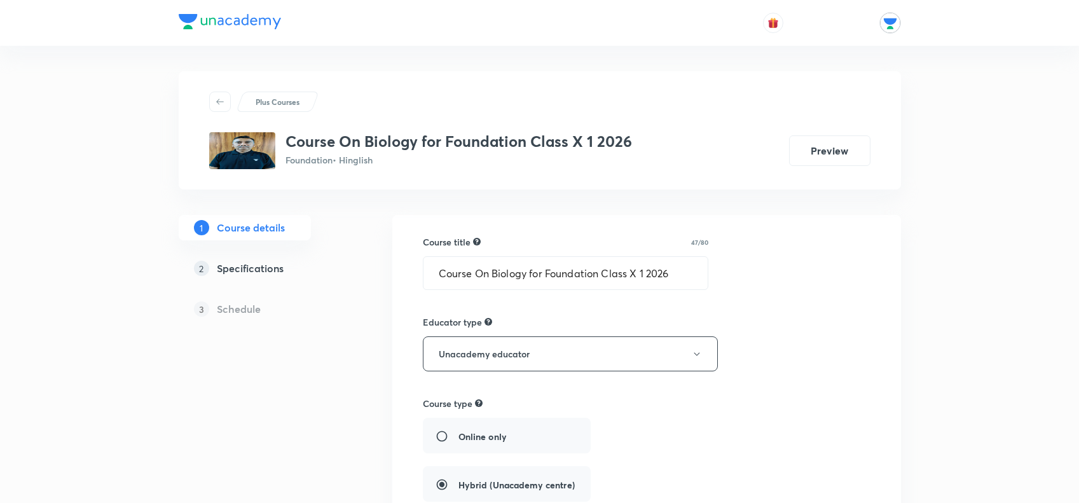 This screenshot has height=503, width=1079. I want to click on p: Plus Courses, so click(277, 102).